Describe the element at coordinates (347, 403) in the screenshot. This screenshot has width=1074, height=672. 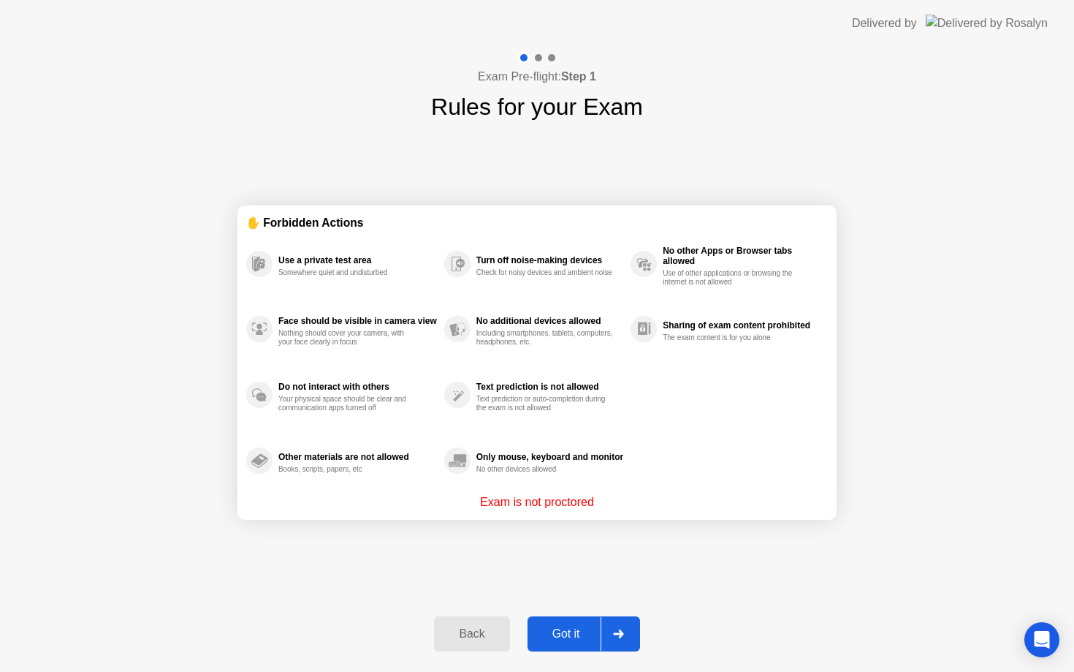
I see `div: Your physical space should be clear and communication apps turned off` at that location.